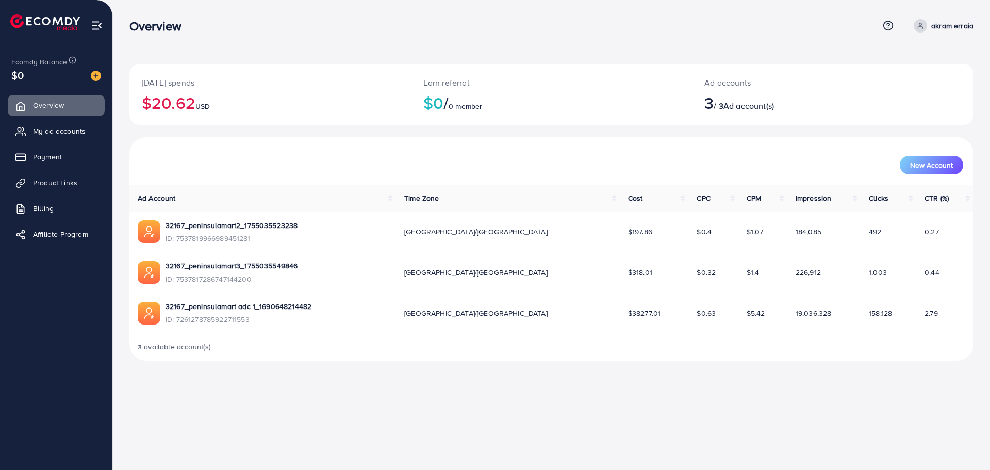 The image size is (990, 470). What do you see at coordinates (56, 131) in the screenshot?
I see `a: My ad accounts` at bounding box center [56, 131].